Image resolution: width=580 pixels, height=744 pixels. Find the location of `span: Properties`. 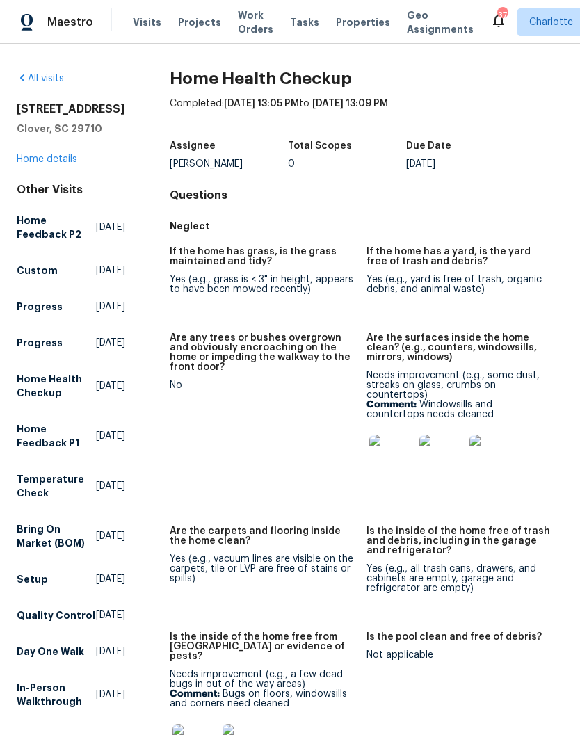

span: Properties is located at coordinates (363, 22).